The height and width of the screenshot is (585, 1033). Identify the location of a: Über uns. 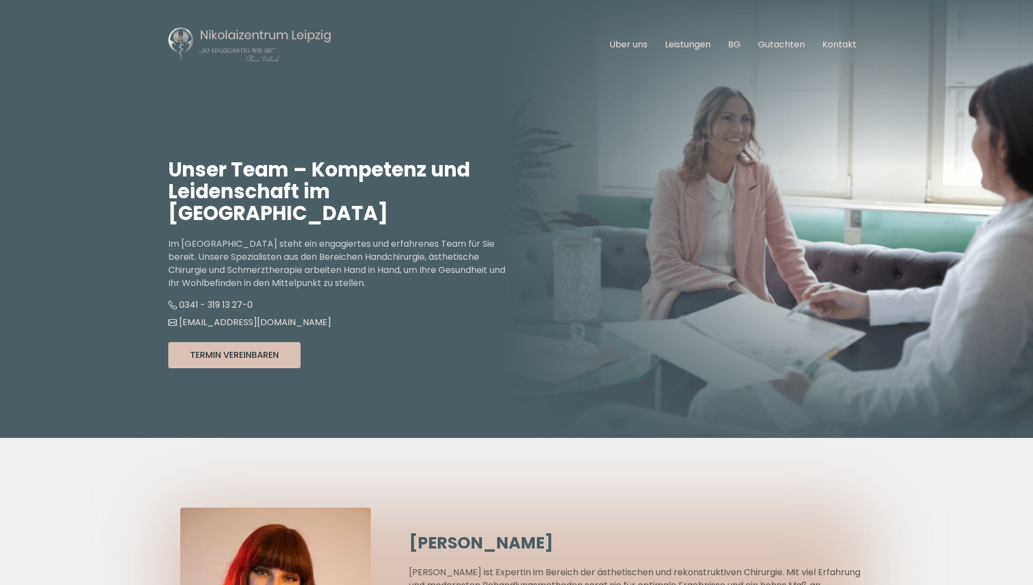
(629, 44).